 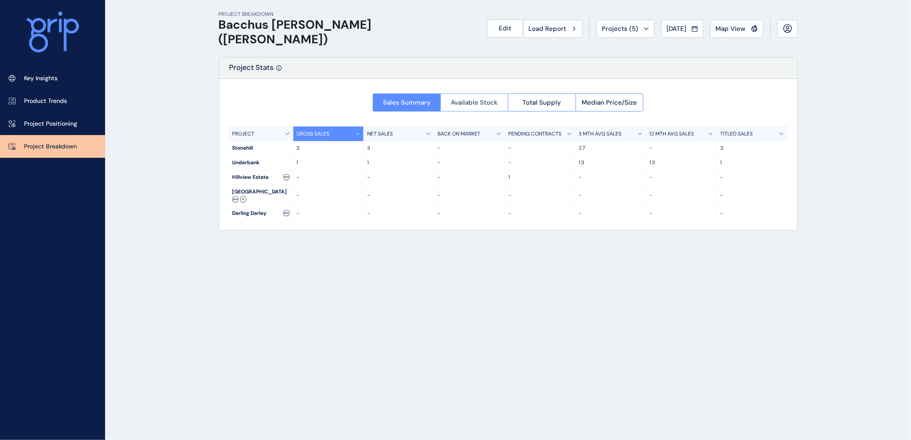 What do you see at coordinates (261, 213) in the screenshot?
I see `div: Darling Darley` at bounding box center [261, 213].